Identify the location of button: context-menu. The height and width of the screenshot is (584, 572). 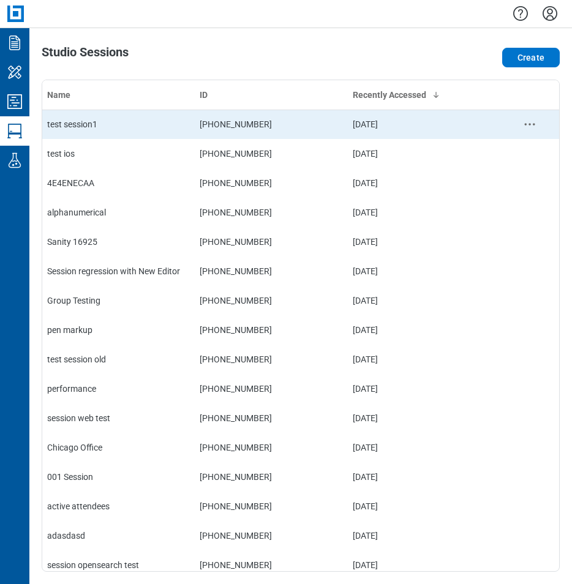
(530, 124).